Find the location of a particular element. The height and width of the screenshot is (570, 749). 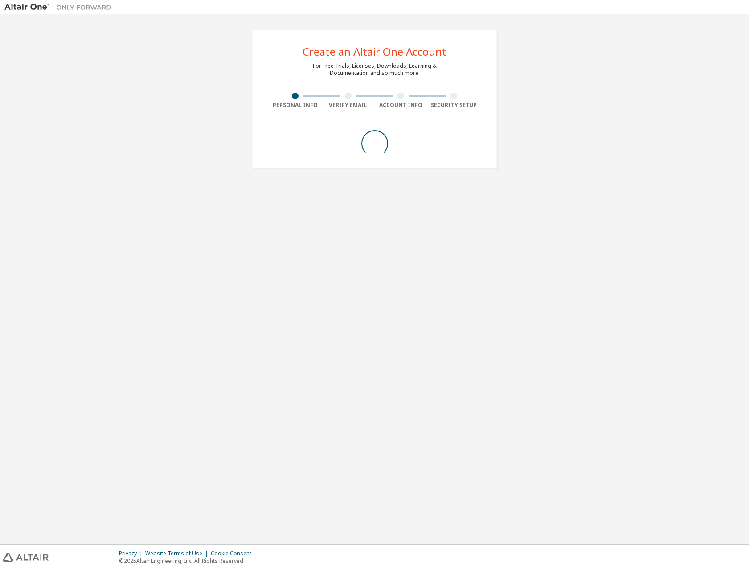

div: For Free Trials, Licenses, Downloads, Learning & Documentation and so much more. is located at coordinates (375, 69).